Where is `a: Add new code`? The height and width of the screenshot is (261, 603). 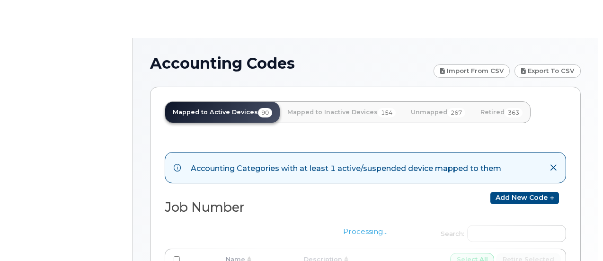
a: Add new code is located at coordinates (525, 198).